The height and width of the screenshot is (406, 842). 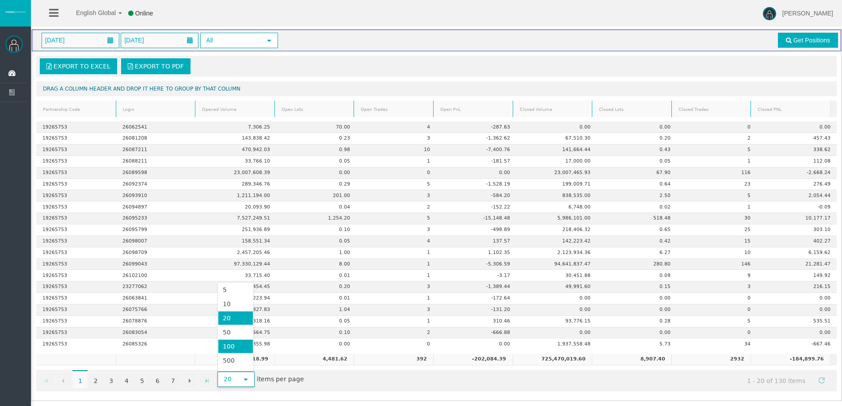 What do you see at coordinates (476, 162) in the screenshot?
I see `td: -181.57` at bounding box center [476, 162].